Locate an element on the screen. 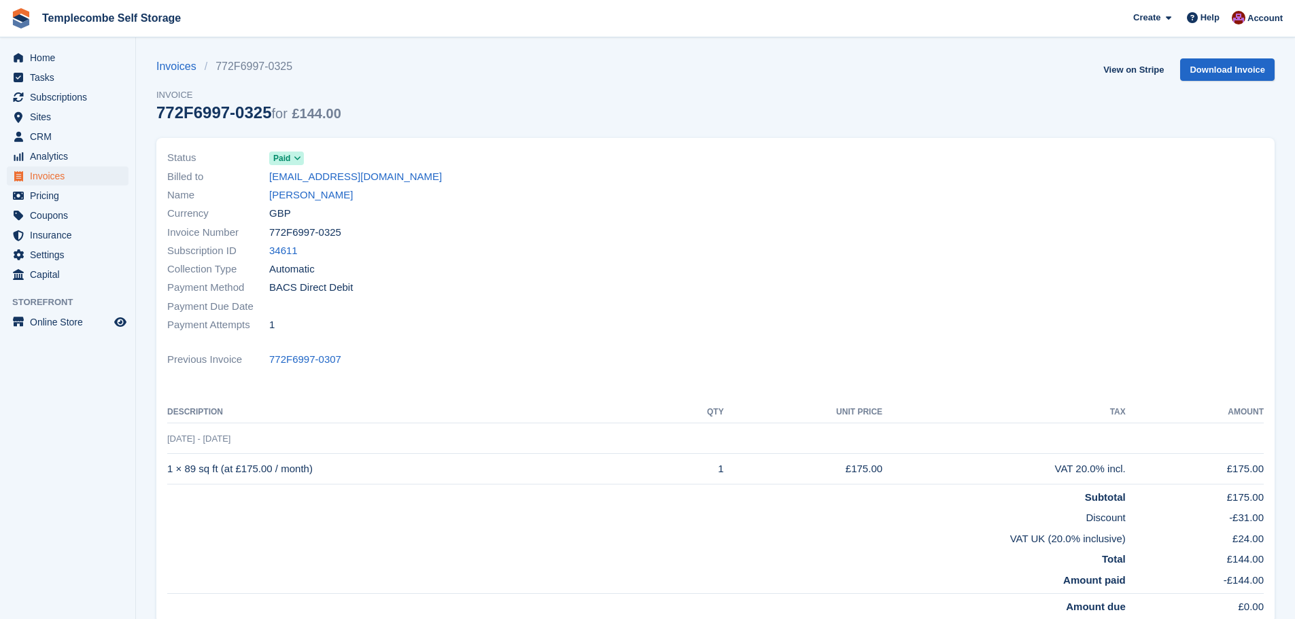 Image resolution: width=1295 pixels, height=619 pixels. span: Subscription ID is located at coordinates (218, 251).